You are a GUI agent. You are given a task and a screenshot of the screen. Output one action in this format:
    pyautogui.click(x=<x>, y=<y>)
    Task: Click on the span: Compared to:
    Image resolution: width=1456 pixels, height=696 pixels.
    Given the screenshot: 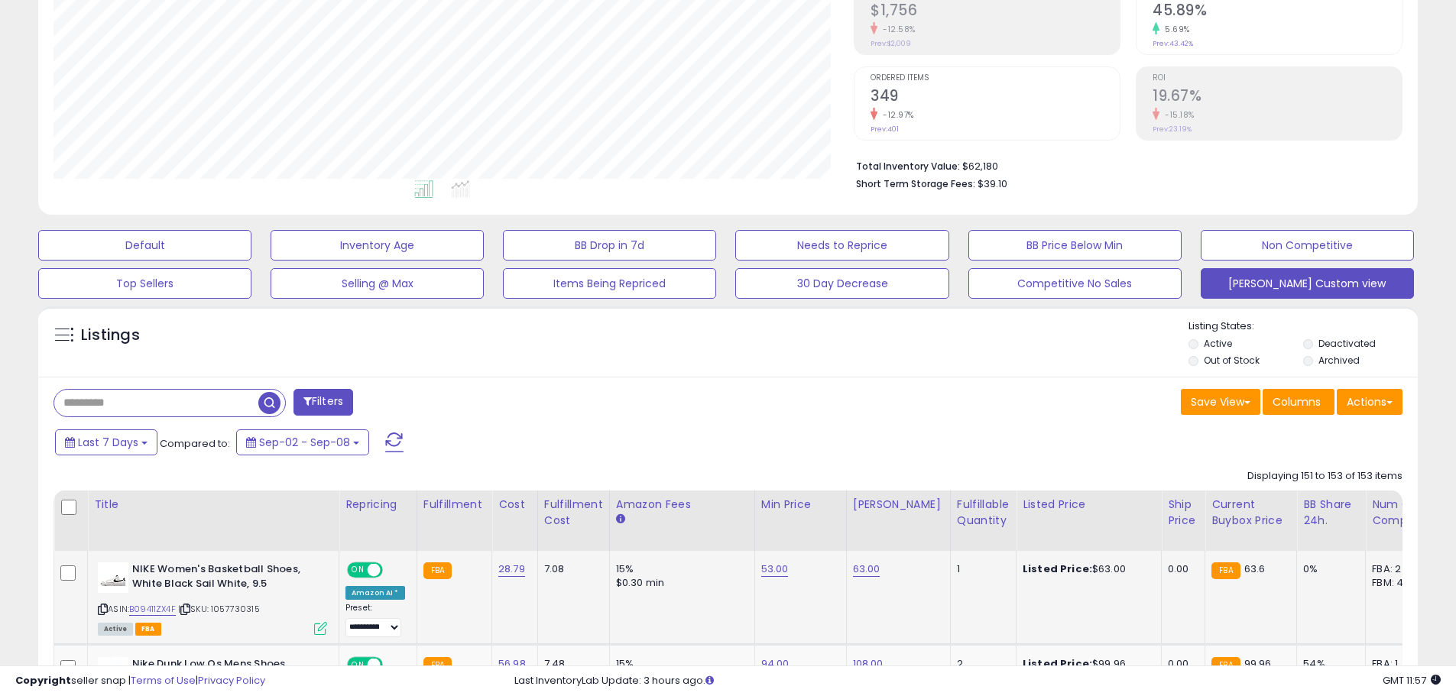 What is the action you would take?
    pyautogui.click(x=195, y=443)
    